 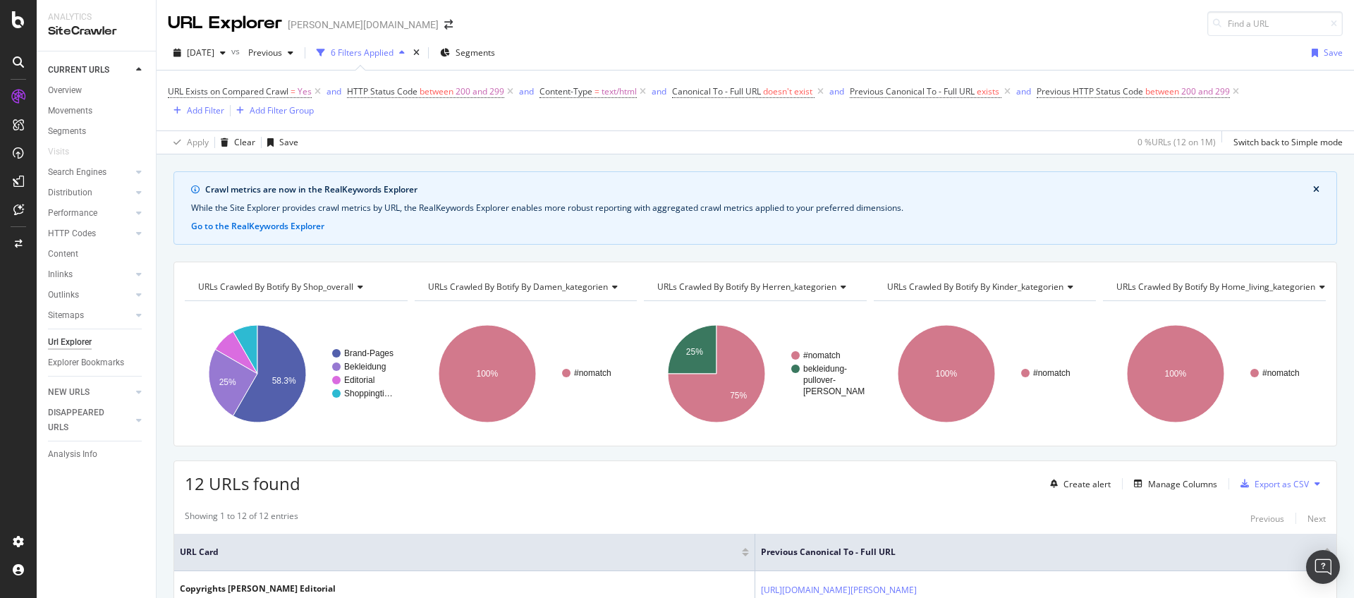 What do you see at coordinates (1288, 142) in the screenshot?
I see `div: Switch back to Simple mode` at bounding box center [1288, 142].